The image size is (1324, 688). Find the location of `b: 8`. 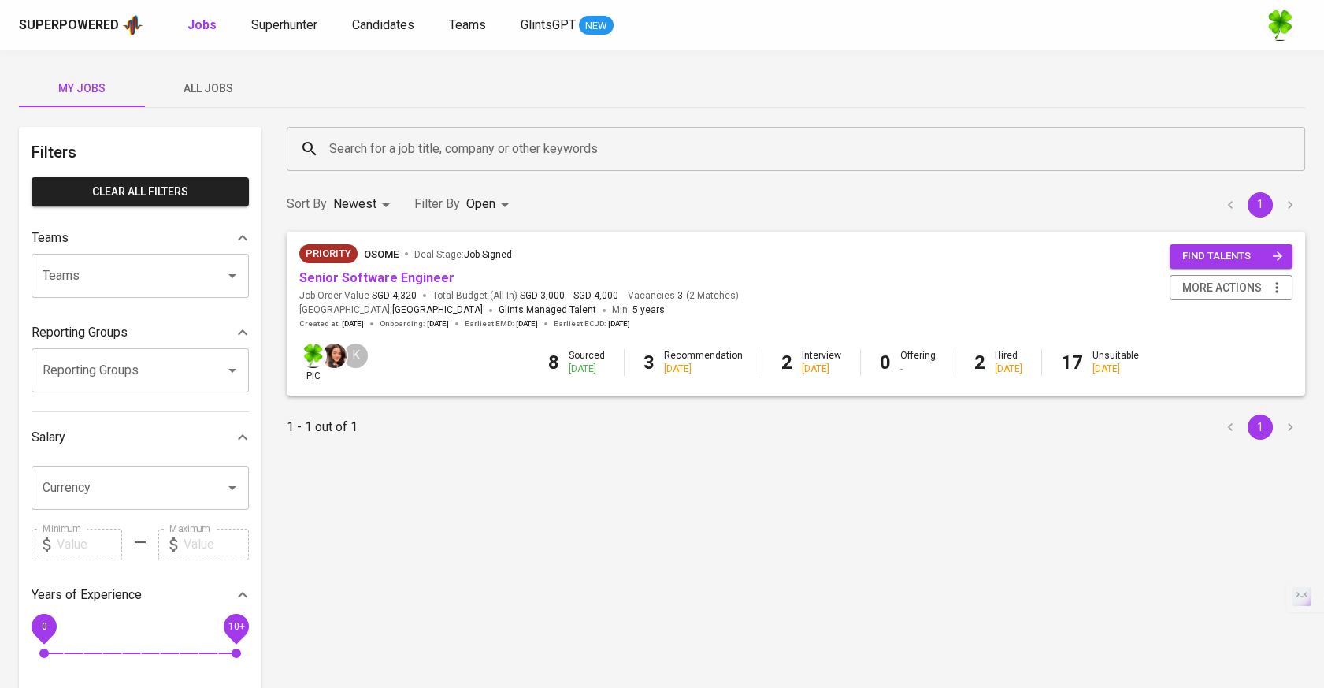

b: 8 is located at coordinates (554, 362).